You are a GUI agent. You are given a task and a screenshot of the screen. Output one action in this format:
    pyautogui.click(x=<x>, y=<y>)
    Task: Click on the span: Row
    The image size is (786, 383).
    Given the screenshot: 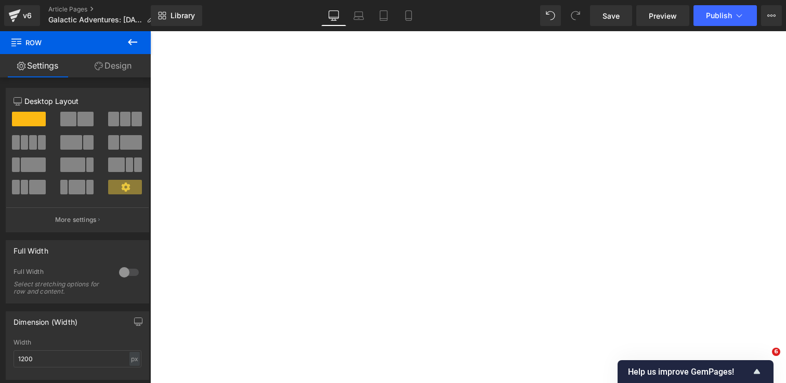 What is the action you would take?
    pyautogui.click(x=62, y=43)
    